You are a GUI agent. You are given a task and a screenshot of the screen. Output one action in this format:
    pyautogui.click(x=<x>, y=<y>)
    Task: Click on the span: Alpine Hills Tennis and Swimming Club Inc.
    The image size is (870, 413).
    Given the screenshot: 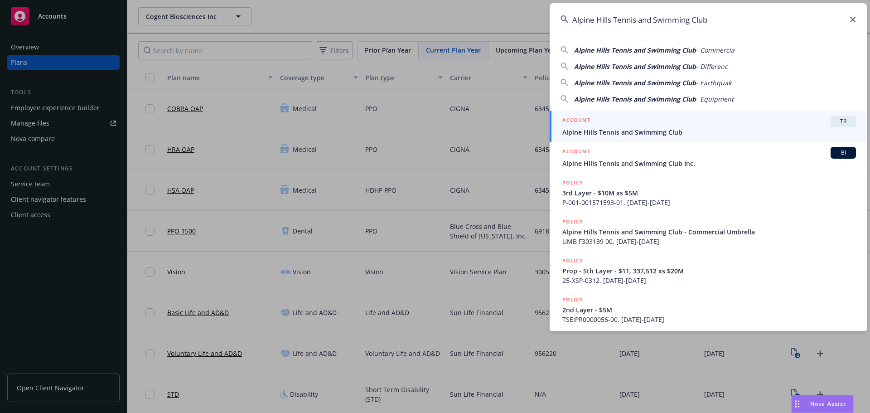 What is the action you would take?
    pyautogui.click(x=709, y=163)
    